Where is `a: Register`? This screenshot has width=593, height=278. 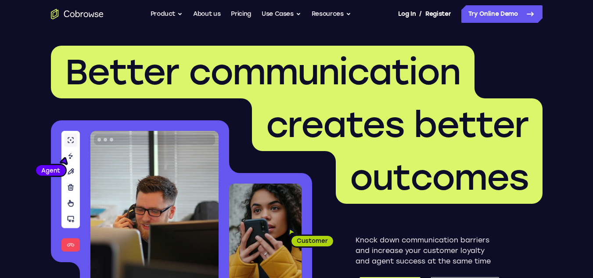 a: Register is located at coordinates (438, 14).